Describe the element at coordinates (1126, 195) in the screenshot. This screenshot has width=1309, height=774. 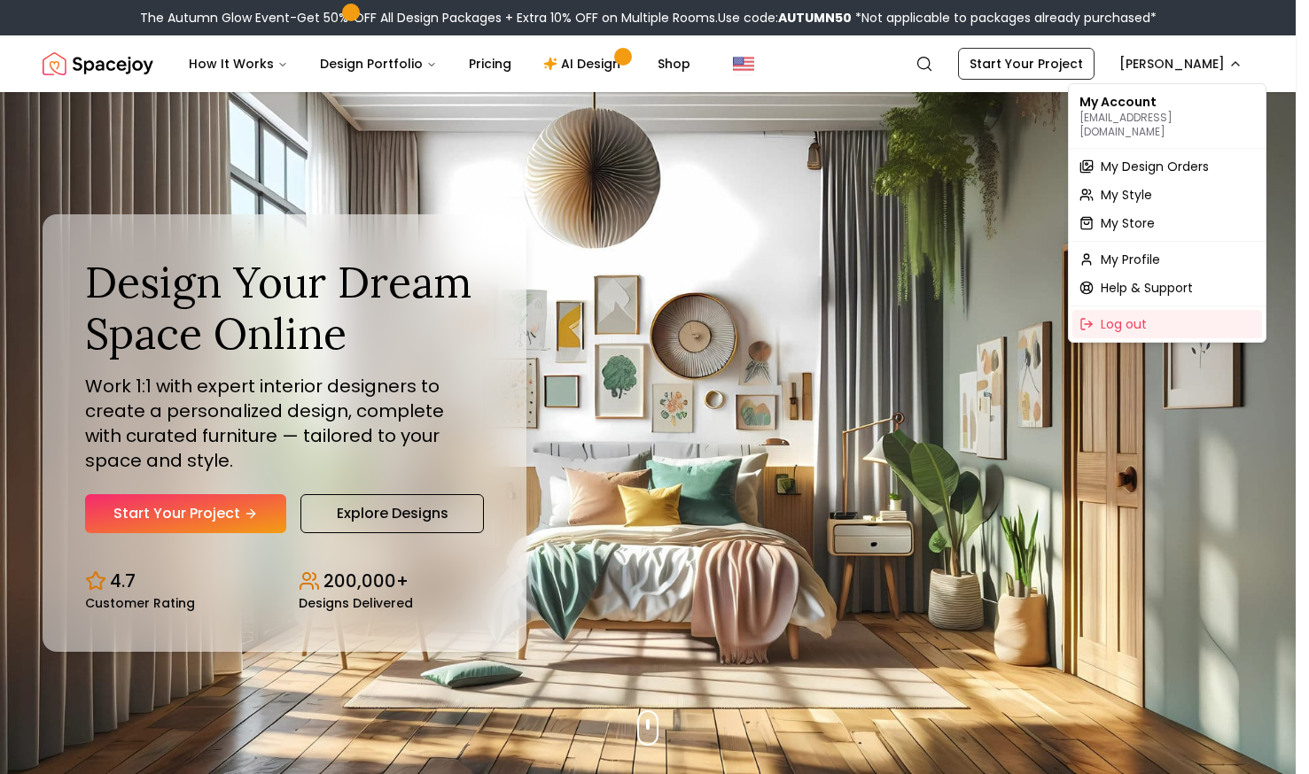
I see `span: My Style` at that location.